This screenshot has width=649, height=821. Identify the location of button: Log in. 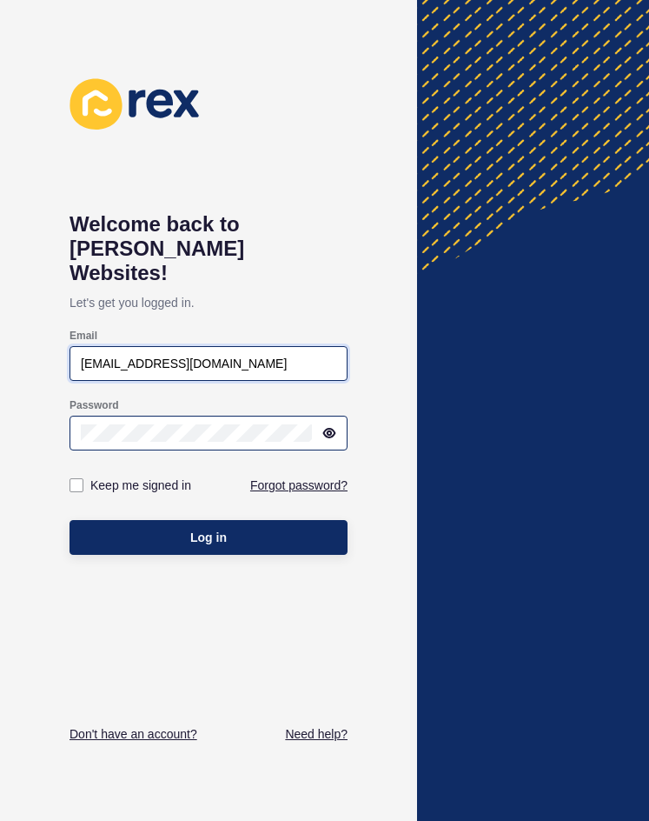
(209, 537).